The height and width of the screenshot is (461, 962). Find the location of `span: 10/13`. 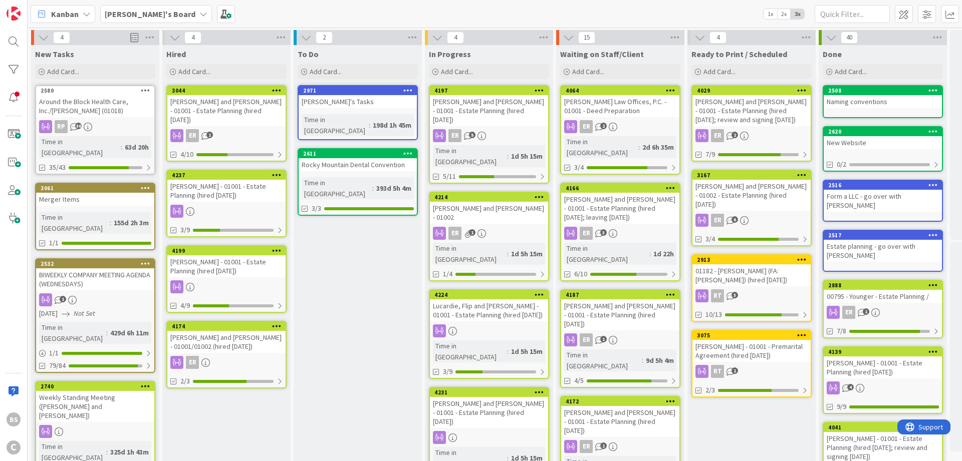

span: 10/13 is located at coordinates (713, 315).